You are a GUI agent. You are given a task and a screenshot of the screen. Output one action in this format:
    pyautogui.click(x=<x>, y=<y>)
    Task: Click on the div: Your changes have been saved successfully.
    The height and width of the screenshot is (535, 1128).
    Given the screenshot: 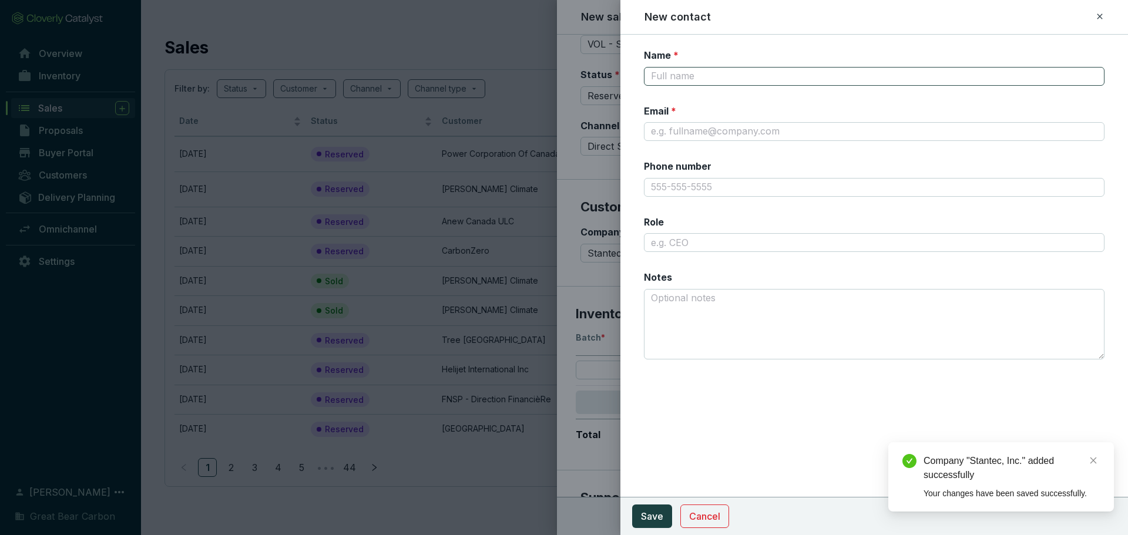 What is the action you would take?
    pyautogui.click(x=1011, y=493)
    